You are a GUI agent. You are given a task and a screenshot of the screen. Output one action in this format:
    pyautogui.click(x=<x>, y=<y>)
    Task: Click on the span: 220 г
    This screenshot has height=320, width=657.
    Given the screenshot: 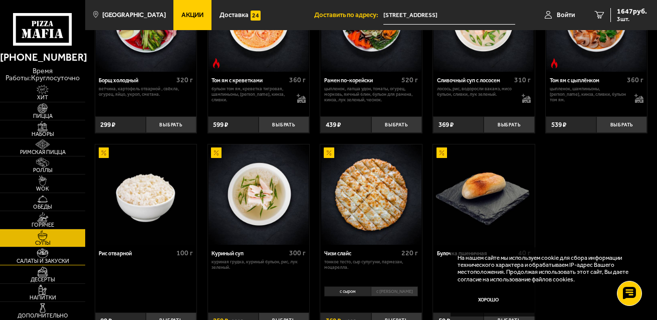 What is the action you would take?
    pyautogui.click(x=409, y=252)
    